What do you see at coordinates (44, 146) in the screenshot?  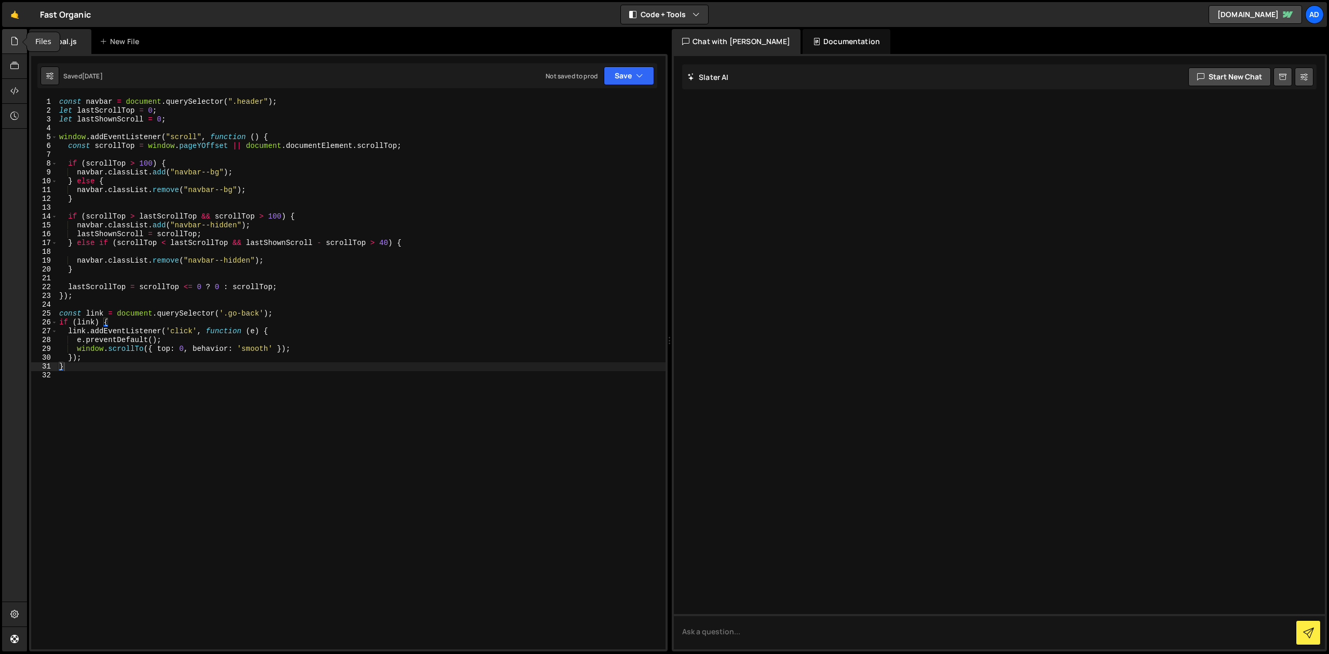 I see `div: 6` at bounding box center [44, 146].